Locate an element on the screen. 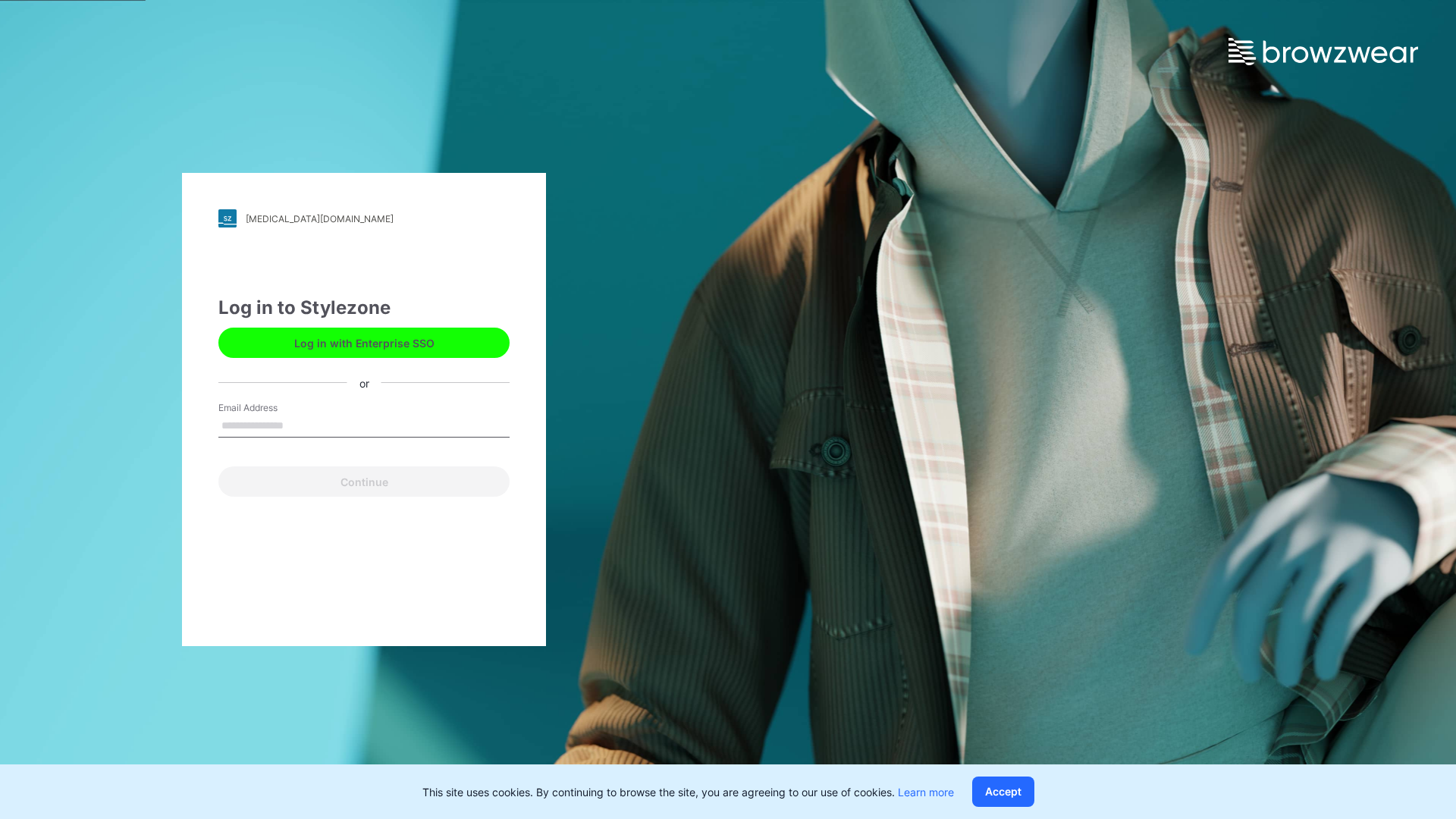 The width and height of the screenshot is (1456, 819). button: Log in with Enterprise SSO is located at coordinates (364, 343).